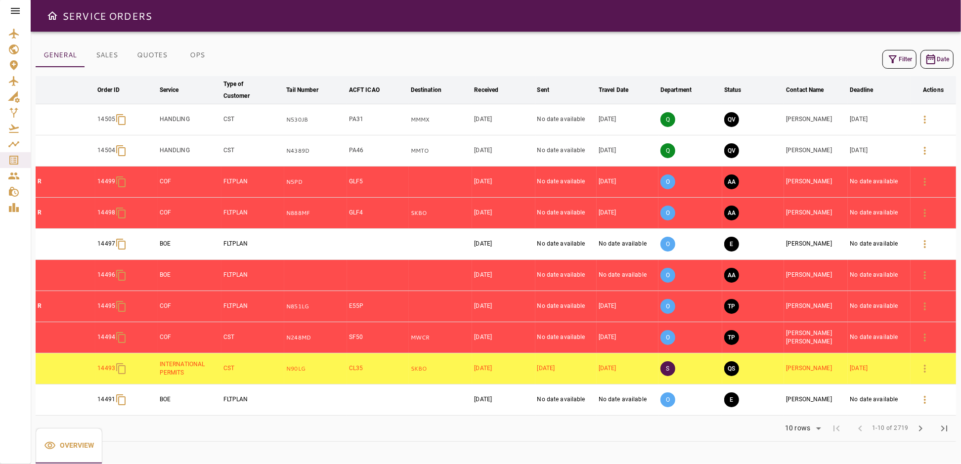  I want to click on span: chevron_right, so click(920, 428).